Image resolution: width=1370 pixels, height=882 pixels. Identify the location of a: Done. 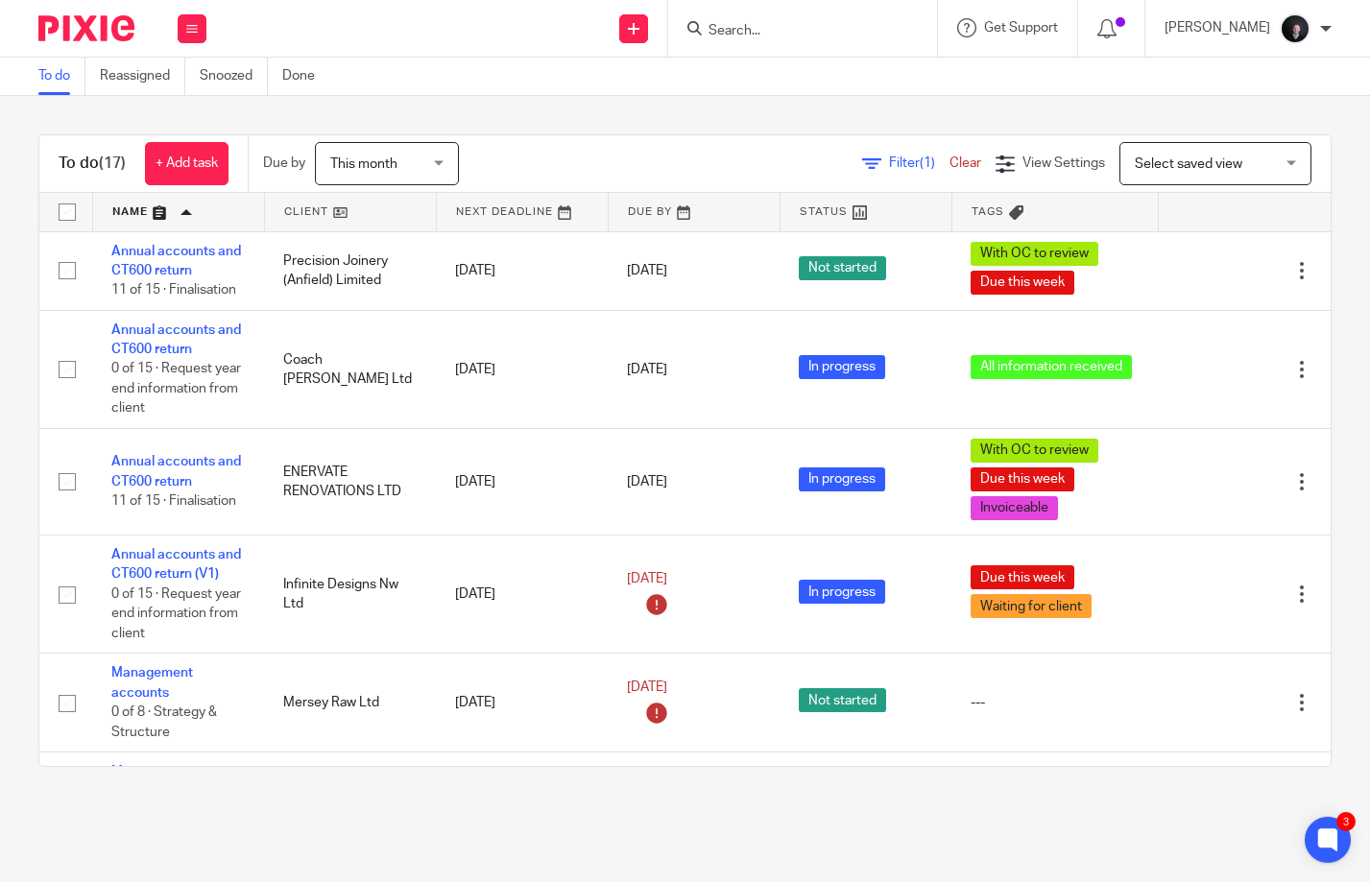
(305, 76).